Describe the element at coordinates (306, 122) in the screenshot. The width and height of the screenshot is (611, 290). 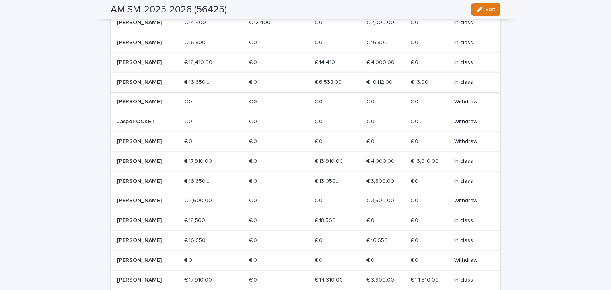
I see `tr: Jasper OCKET€ 0€ 0 € 0€ 0 € 0€ 0 € 0€ 0 € 0€ 0 Withdraw` at that location.